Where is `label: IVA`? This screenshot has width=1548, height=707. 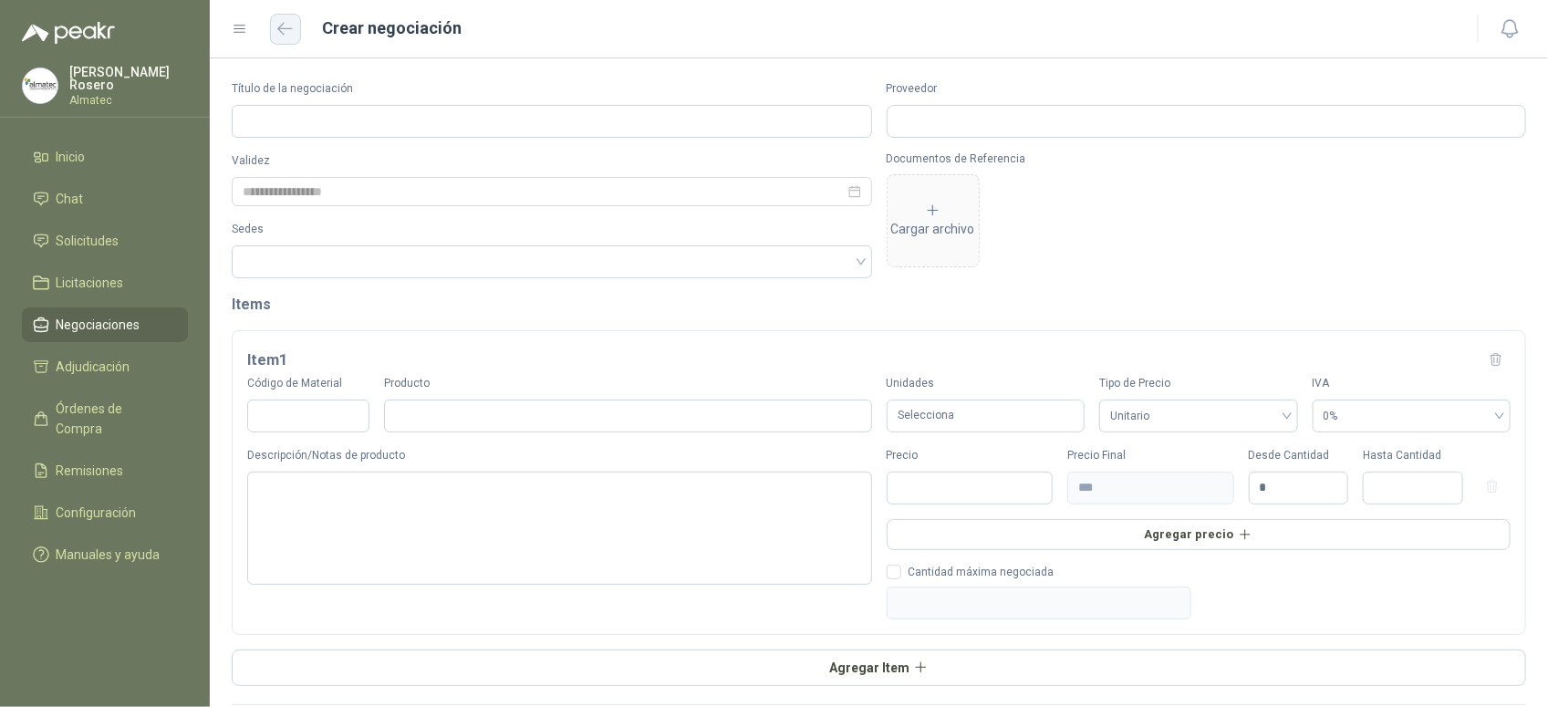 label: IVA is located at coordinates (1412, 383).